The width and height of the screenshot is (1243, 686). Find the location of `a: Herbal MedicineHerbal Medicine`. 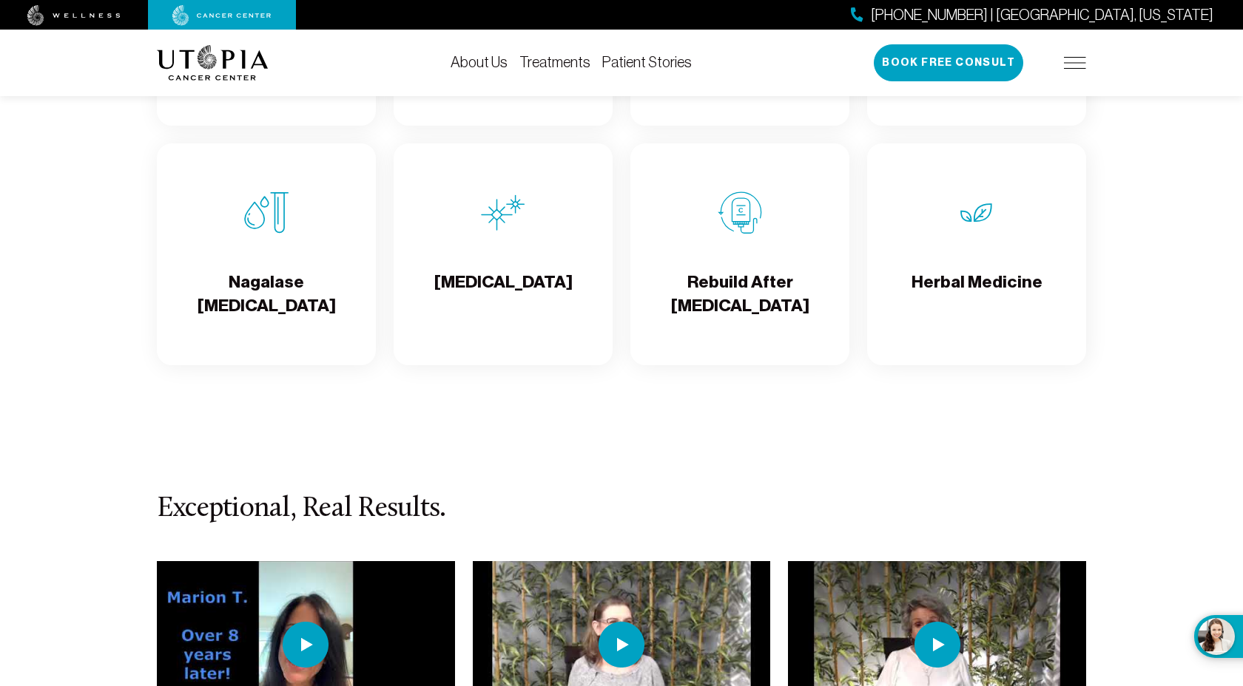

a: Herbal MedicineHerbal Medicine is located at coordinates (976, 254).